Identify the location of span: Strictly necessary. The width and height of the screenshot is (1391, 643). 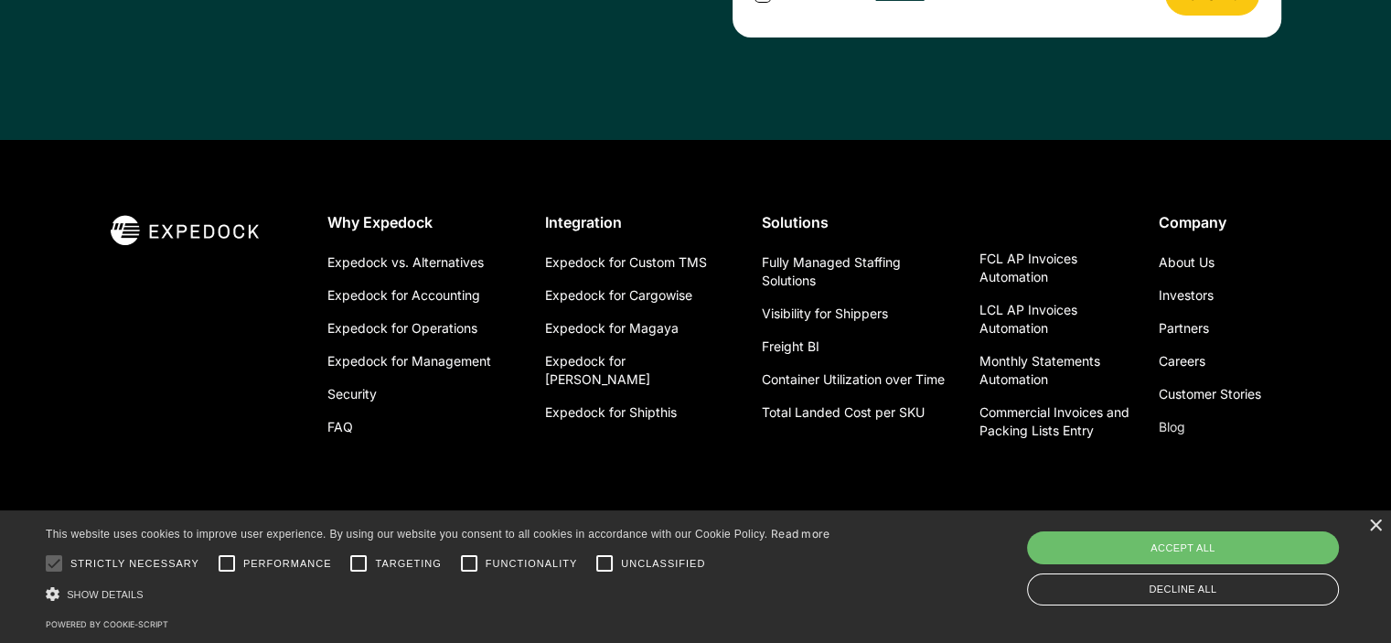
(134, 563).